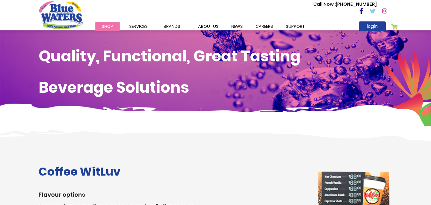  What do you see at coordinates (139, 26) in the screenshot?
I see `span: Services` at bounding box center [139, 26].